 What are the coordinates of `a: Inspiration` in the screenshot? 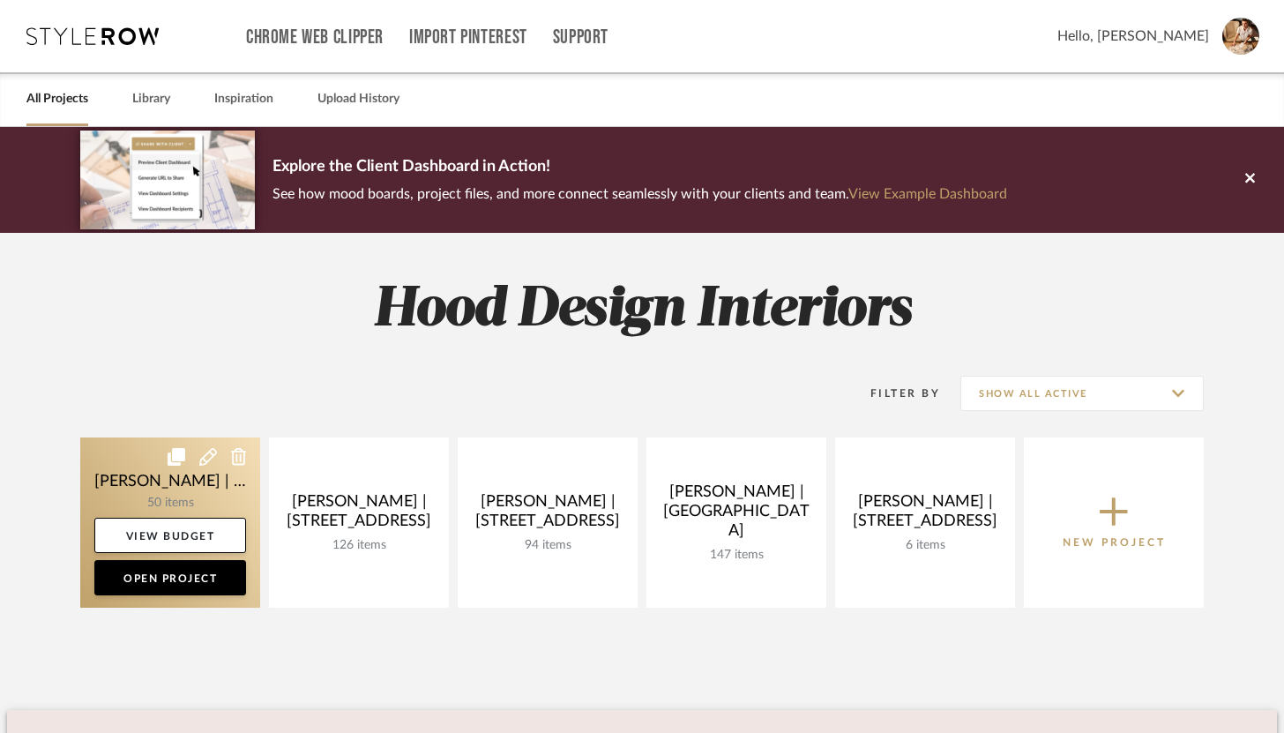 It's located at (243, 99).